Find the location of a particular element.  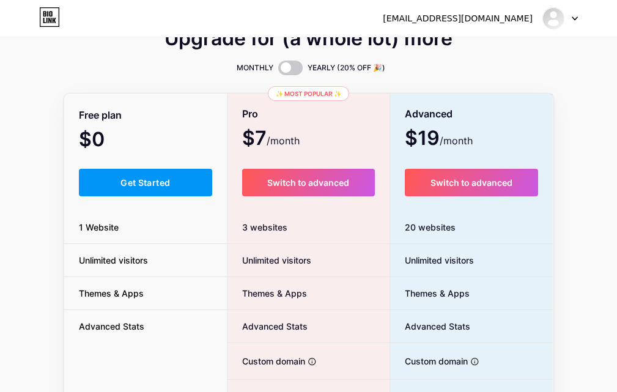

span: $7 is located at coordinates (271, 139).